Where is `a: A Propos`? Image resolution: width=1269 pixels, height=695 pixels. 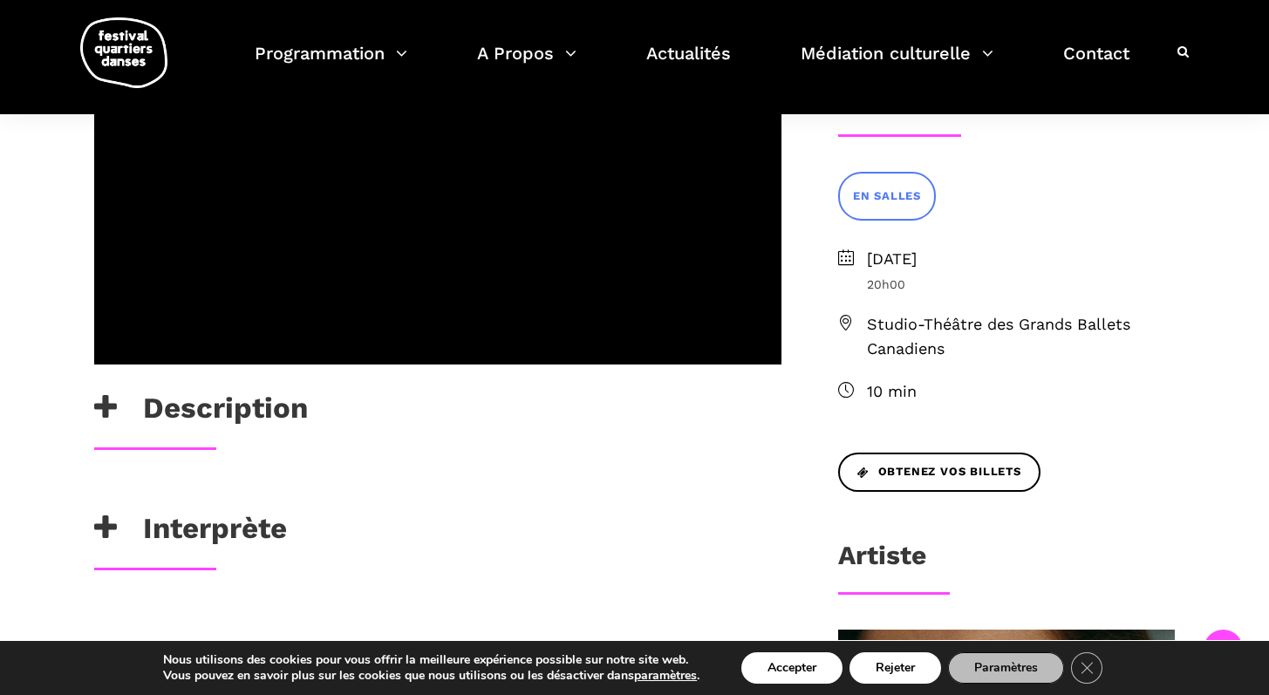 a: A Propos is located at coordinates (527, 64).